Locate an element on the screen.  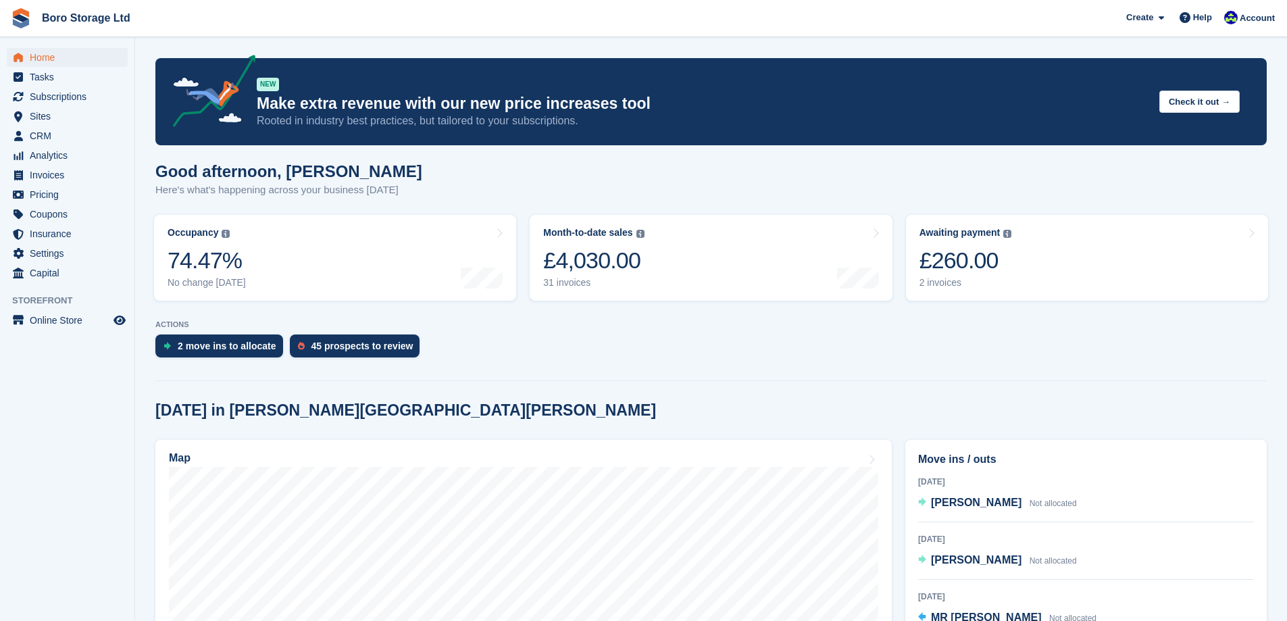
img: stora-icon-8386f47178a22dfd0bd8f6a31ec36ba5ce8667c1dd55bd0f319d3a0aa187defe.svg is located at coordinates (21, 18).